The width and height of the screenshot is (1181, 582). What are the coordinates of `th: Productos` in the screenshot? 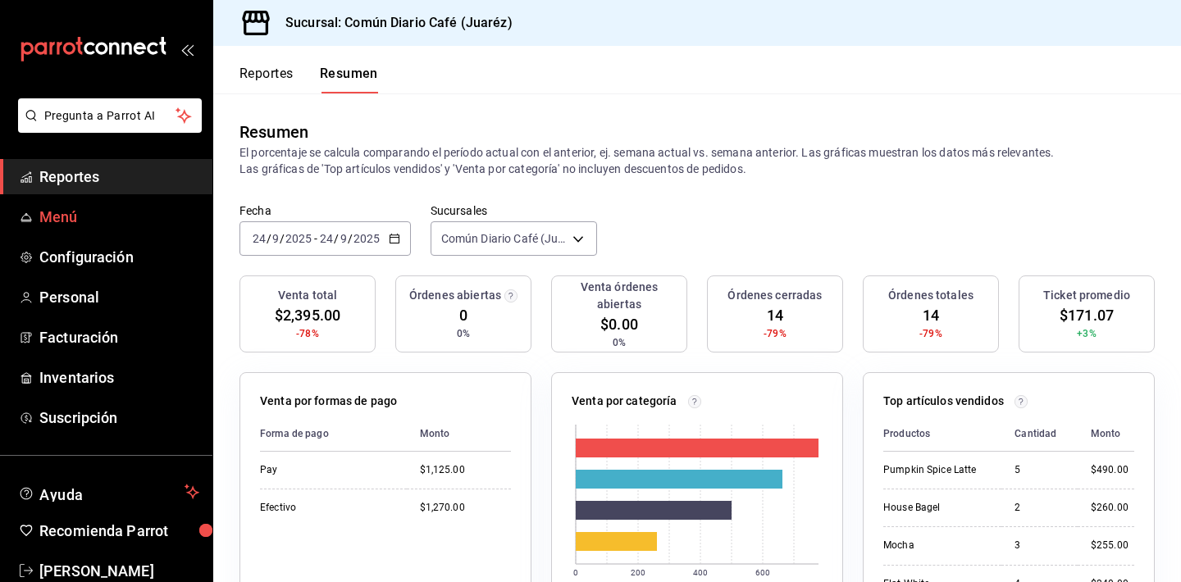 It's located at (943, 434).